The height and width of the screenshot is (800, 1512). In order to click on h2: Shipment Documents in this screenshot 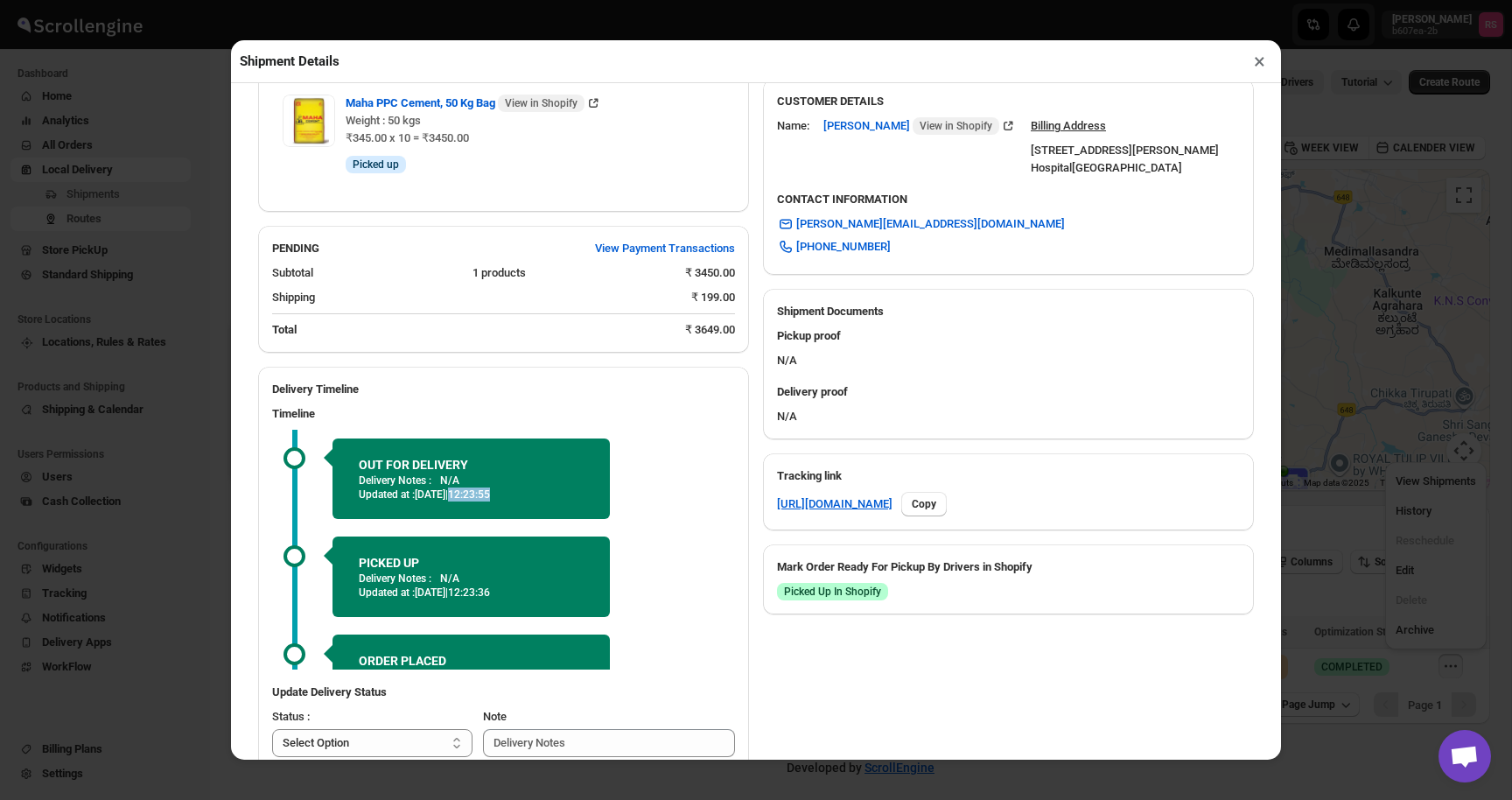, I will do `click(1008, 311)`.